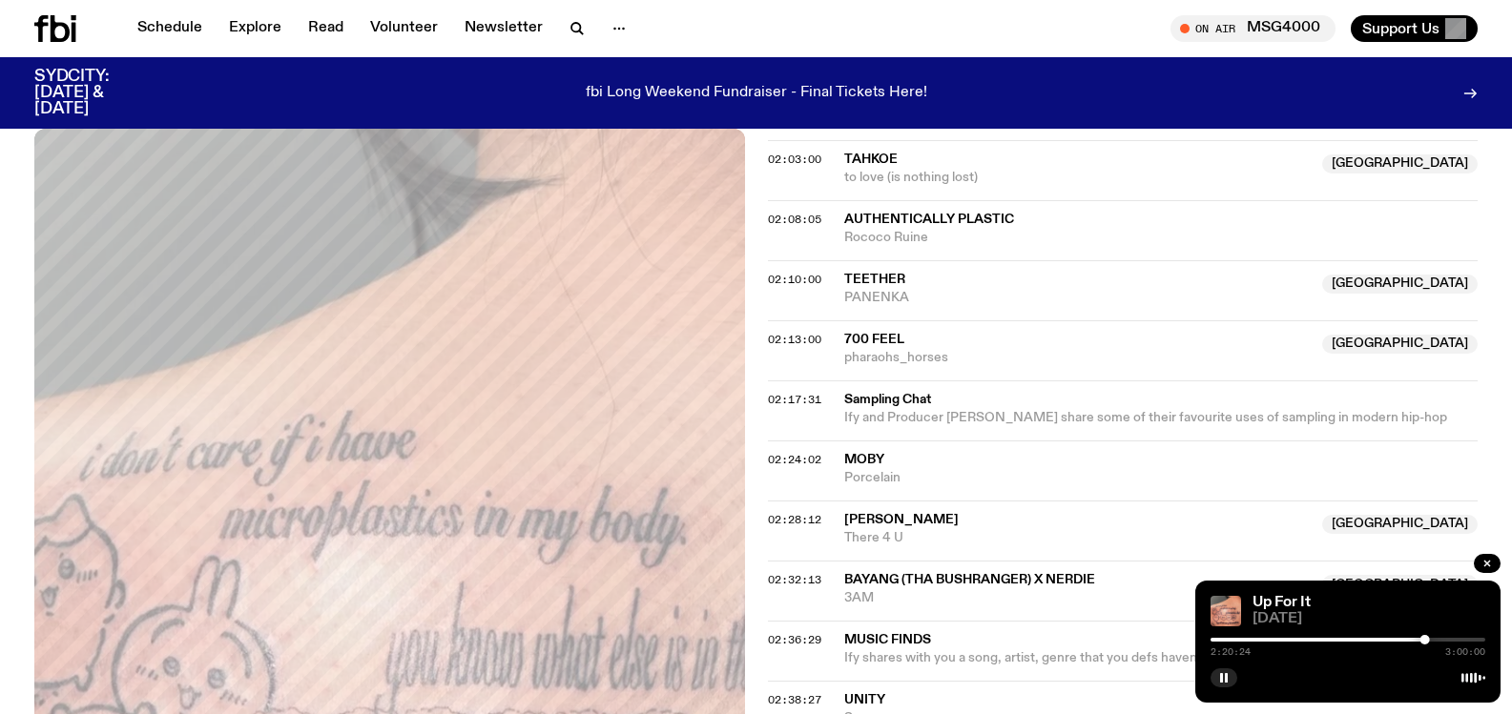 This screenshot has height=714, width=1512. Describe the element at coordinates (1161, 478) in the screenshot. I see `span: Porcelain` at that location.